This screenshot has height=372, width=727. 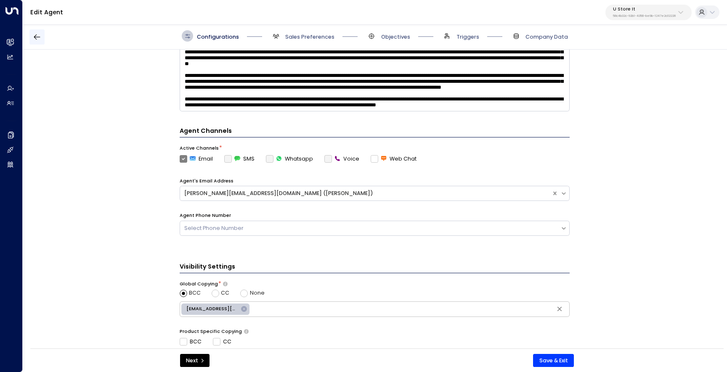 What do you see at coordinates (191, 342) in the screenshot?
I see `label: BCC` at bounding box center [191, 342].